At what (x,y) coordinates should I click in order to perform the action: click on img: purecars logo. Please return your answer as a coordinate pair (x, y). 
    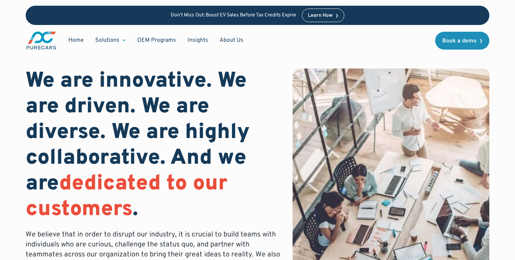
    Looking at the image, I should click on (41, 40).